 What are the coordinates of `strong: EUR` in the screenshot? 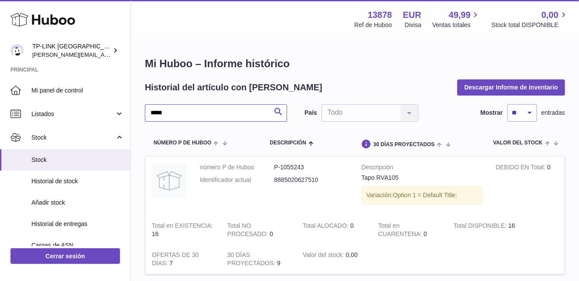 It's located at (412, 15).